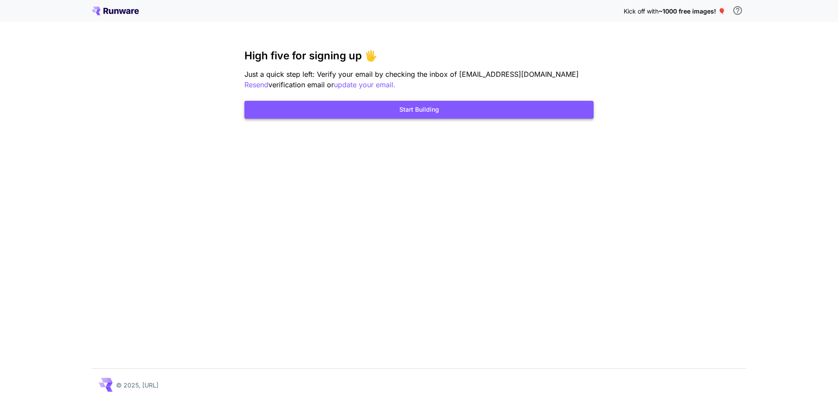 This screenshot has height=401, width=838. Describe the element at coordinates (641, 11) in the screenshot. I see `span: Kick off with` at that location.